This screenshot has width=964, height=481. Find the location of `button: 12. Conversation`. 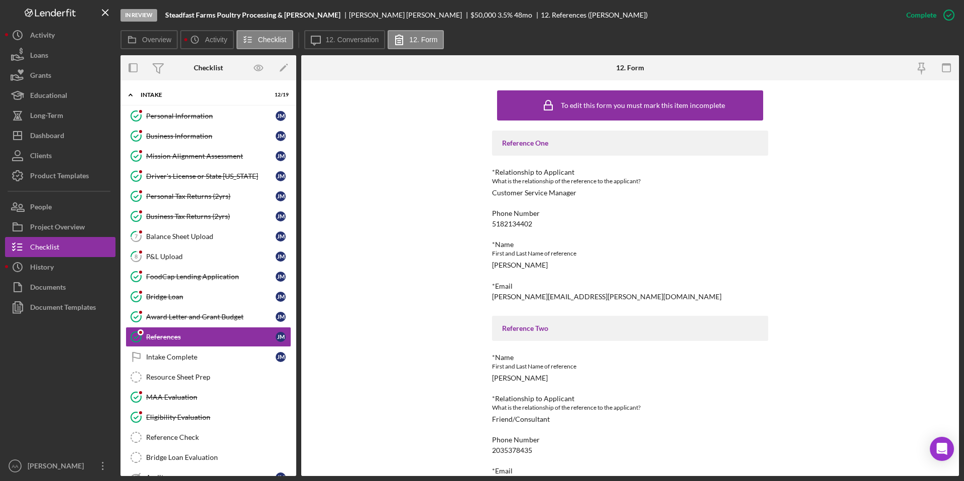

button: 12. Conversation is located at coordinates (345, 40).